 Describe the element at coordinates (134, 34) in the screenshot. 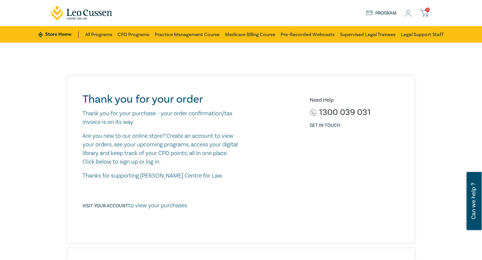

I see `a: CPD Programs` at that location.